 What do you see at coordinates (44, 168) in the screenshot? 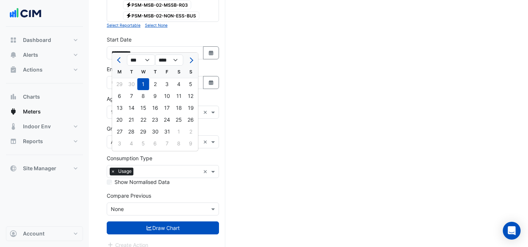
I see `button: Site Manager` at bounding box center [44, 168].